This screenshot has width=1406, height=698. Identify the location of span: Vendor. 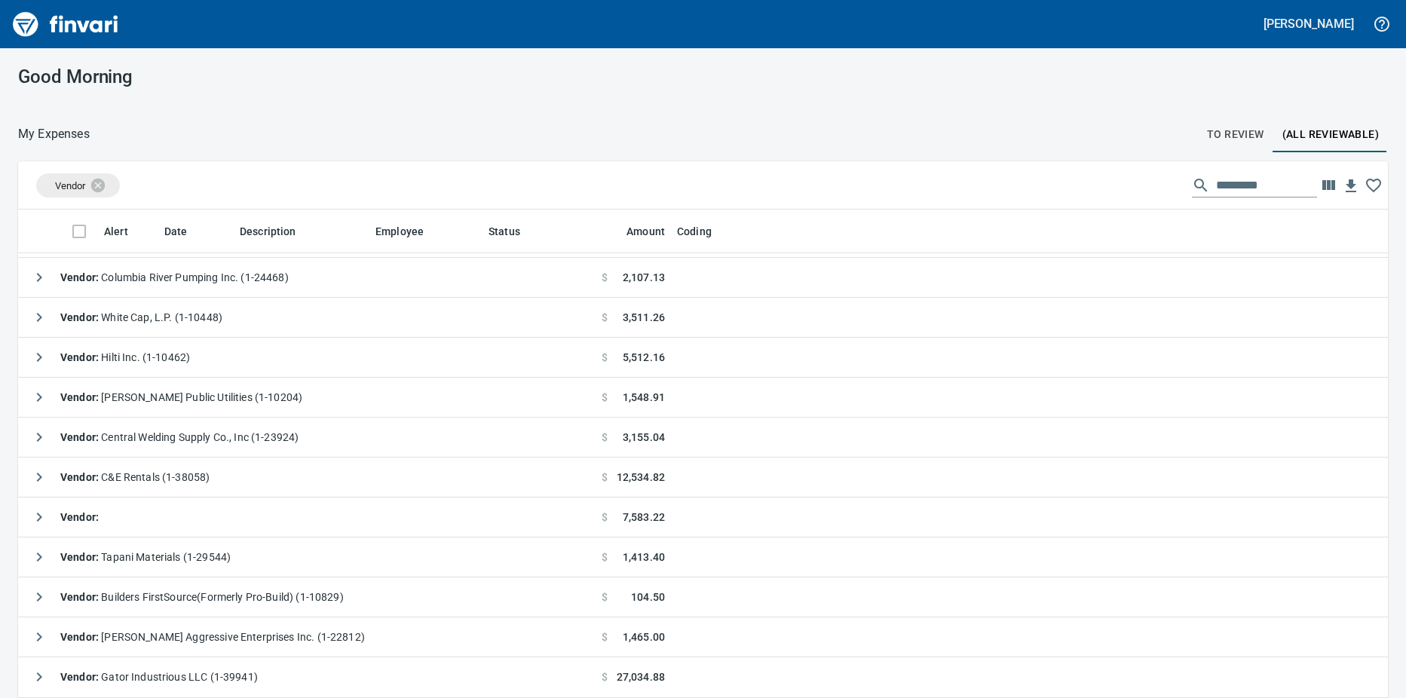
(70, 185).